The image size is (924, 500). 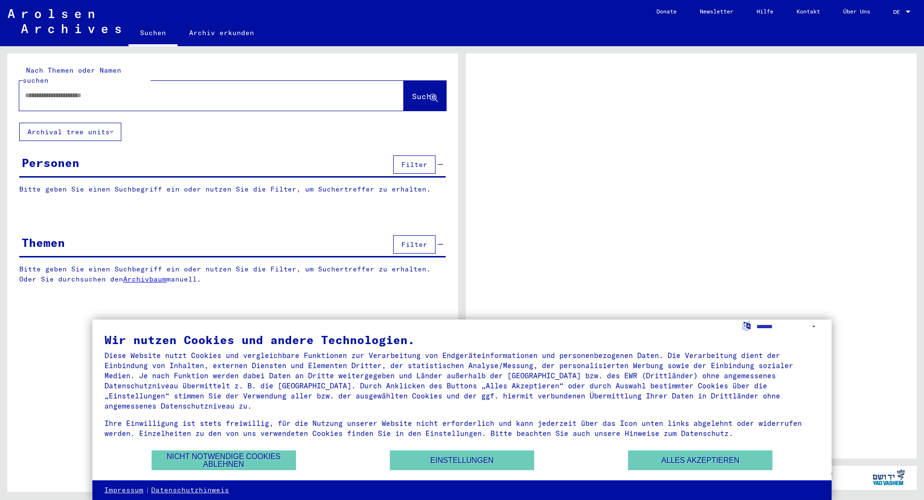 I want to click on p: Bitte geben Sie einen Suchbegriff ein oder nutzen Sie die Filter, um Suchertreffer zu erhalten. O..., so click(x=232, y=274).